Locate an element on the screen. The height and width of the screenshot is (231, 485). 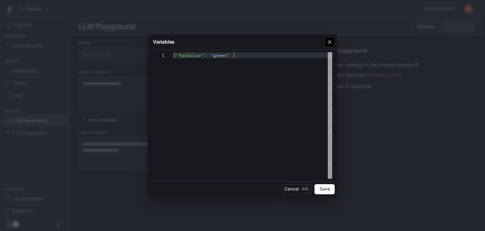
p: Esc is located at coordinates (305, 189).